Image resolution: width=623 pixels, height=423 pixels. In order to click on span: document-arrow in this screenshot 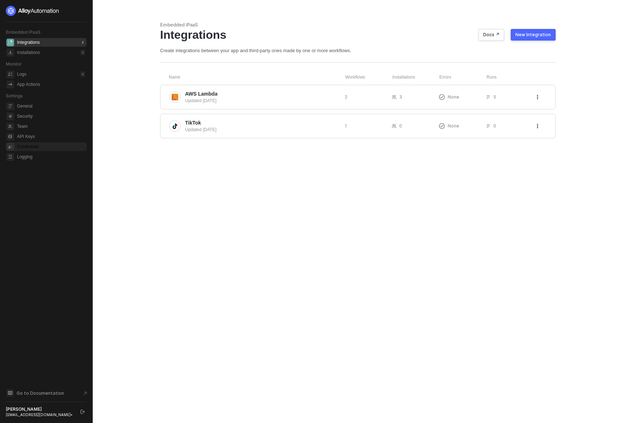, I will do `click(85, 393)`.